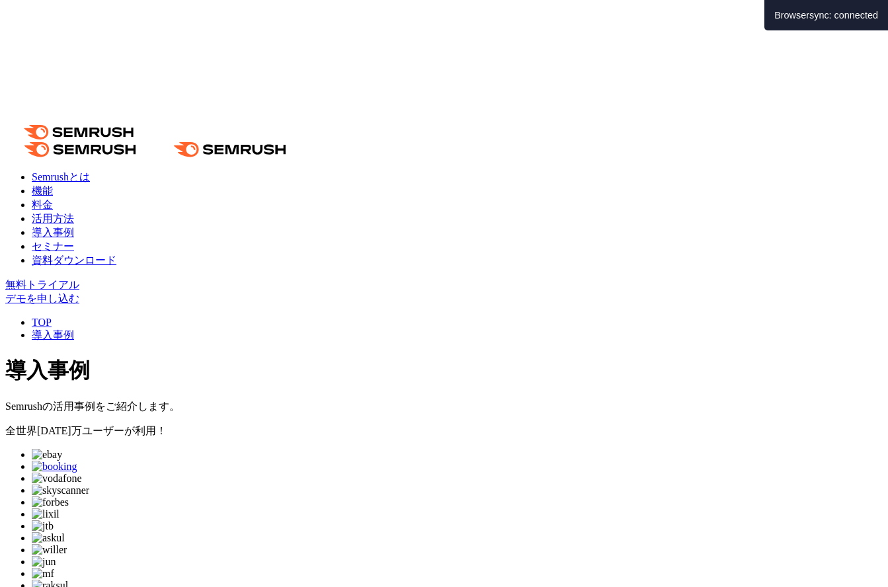  I want to click on a: 無料トライアル, so click(42, 284).